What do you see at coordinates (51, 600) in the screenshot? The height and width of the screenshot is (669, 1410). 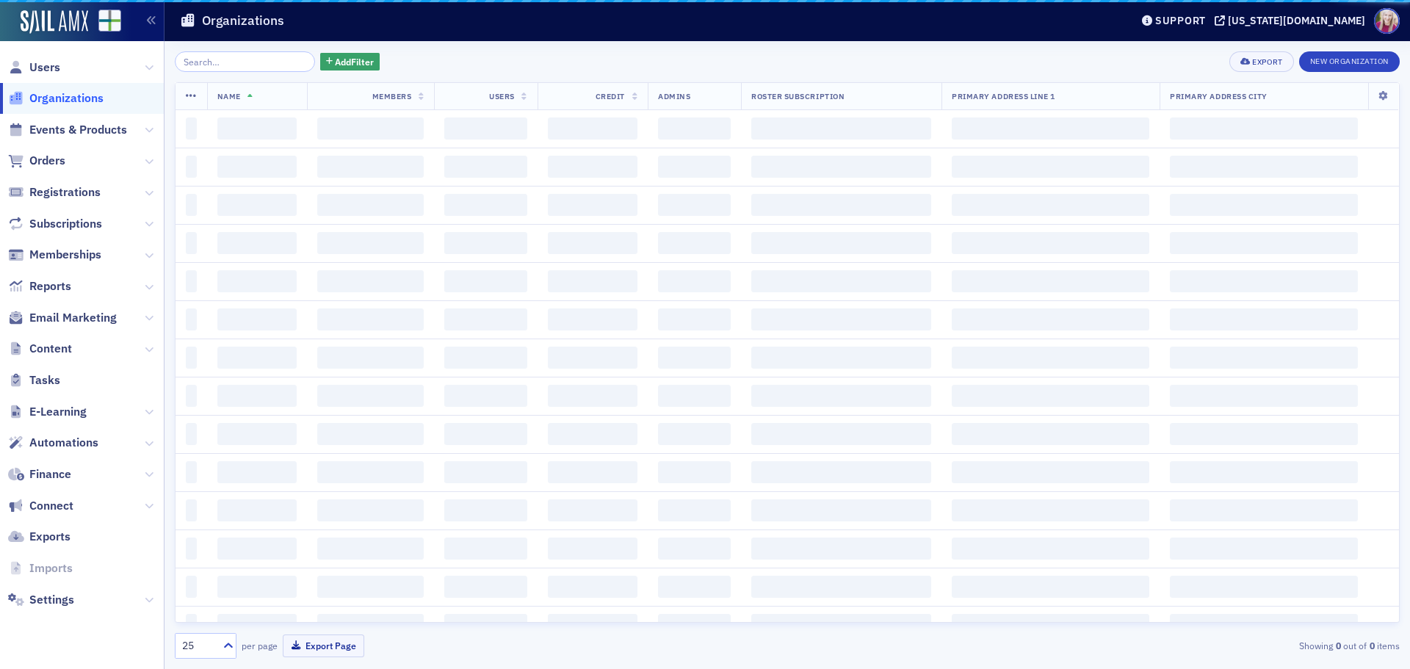 I see `span: Settings` at bounding box center [51, 600].